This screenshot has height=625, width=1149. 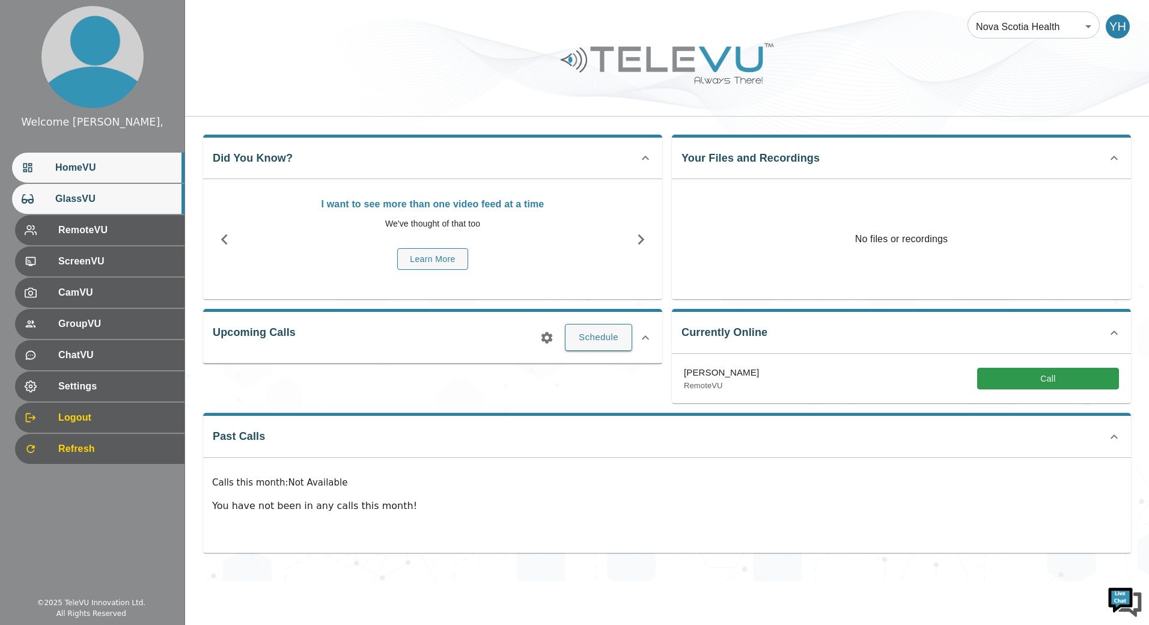 What do you see at coordinates (667, 506) in the screenshot?
I see `p: You have not been in any calls this month!` at bounding box center [667, 506].